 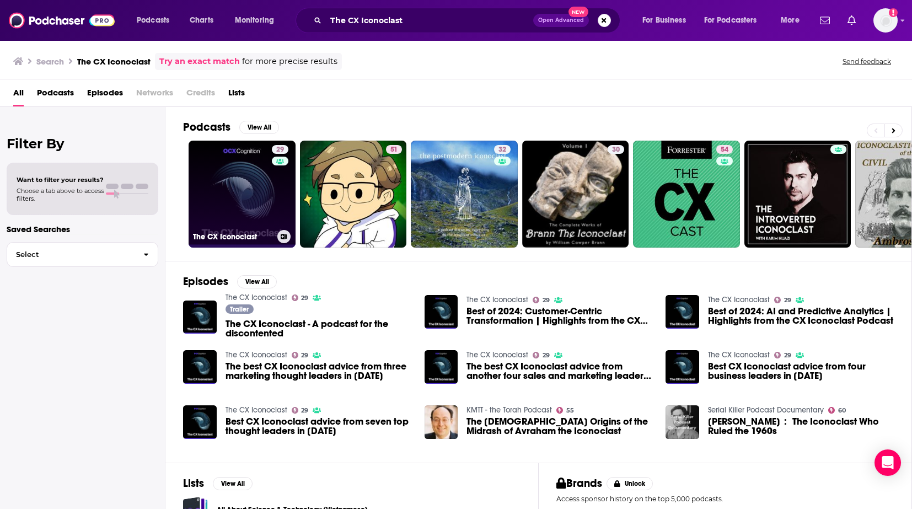 I want to click on a: 29The CX Iconoclast, so click(x=242, y=194).